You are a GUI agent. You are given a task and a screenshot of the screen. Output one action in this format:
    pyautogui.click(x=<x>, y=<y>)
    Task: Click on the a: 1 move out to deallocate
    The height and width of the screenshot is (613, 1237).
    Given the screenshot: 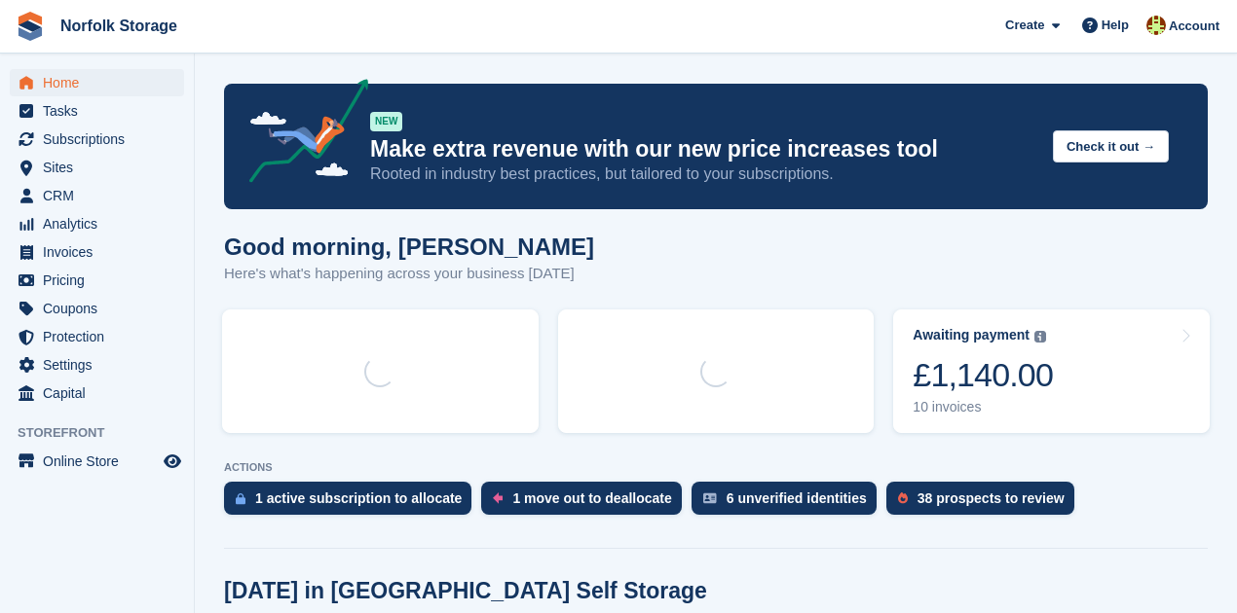 What is the action you would take?
    pyautogui.click(x=585, y=503)
    